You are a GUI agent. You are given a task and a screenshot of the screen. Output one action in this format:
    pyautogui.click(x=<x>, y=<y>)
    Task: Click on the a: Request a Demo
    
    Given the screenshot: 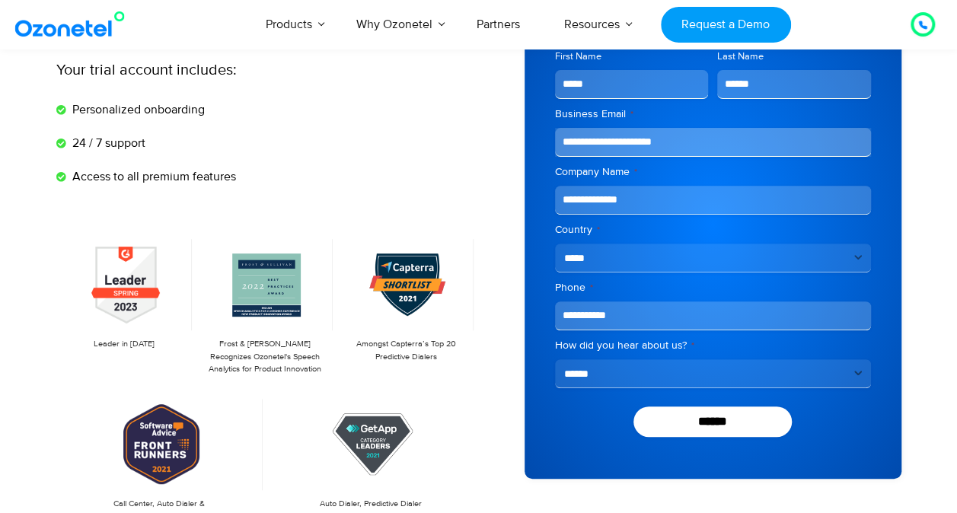 What is the action you would take?
    pyautogui.click(x=726, y=24)
    